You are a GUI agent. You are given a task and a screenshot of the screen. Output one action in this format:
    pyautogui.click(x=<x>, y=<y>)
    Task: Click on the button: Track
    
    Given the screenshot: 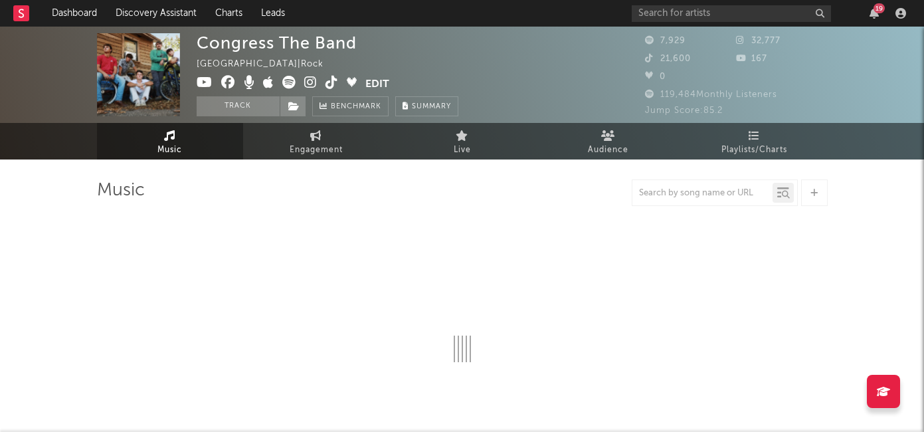 What is the action you would take?
    pyautogui.click(x=238, y=106)
    